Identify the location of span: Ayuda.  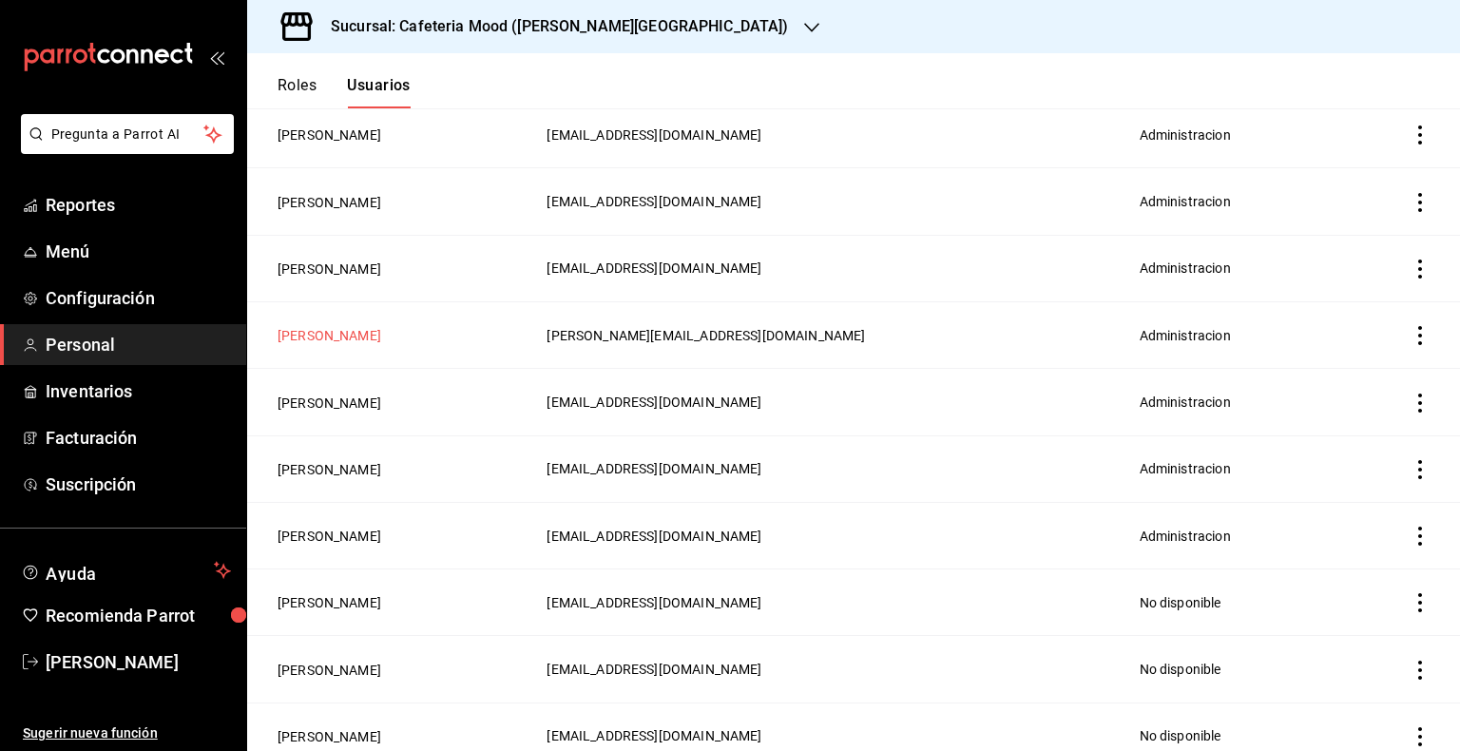
(125, 570).